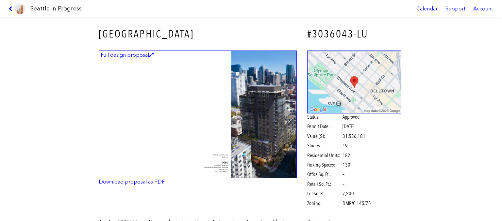 The width and height of the screenshot is (502, 221). Describe the element at coordinates (198, 115) in the screenshot. I see `a: Full design proposal` at that location.